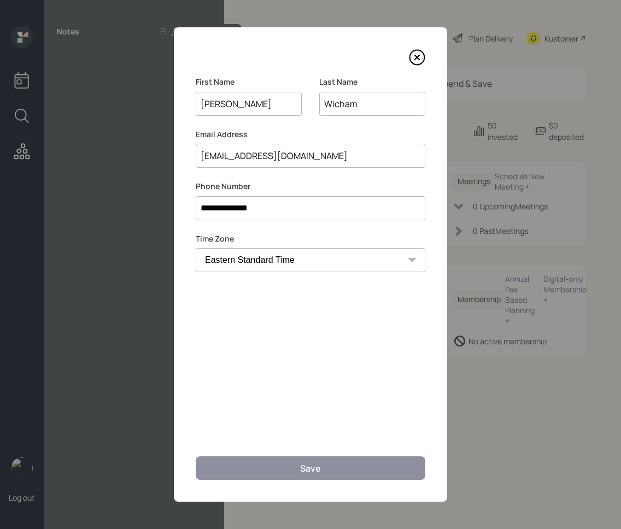 This screenshot has height=529, width=621. What do you see at coordinates (310, 186) in the screenshot?
I see `label: Phone Number` at bounding box center [310, 186].